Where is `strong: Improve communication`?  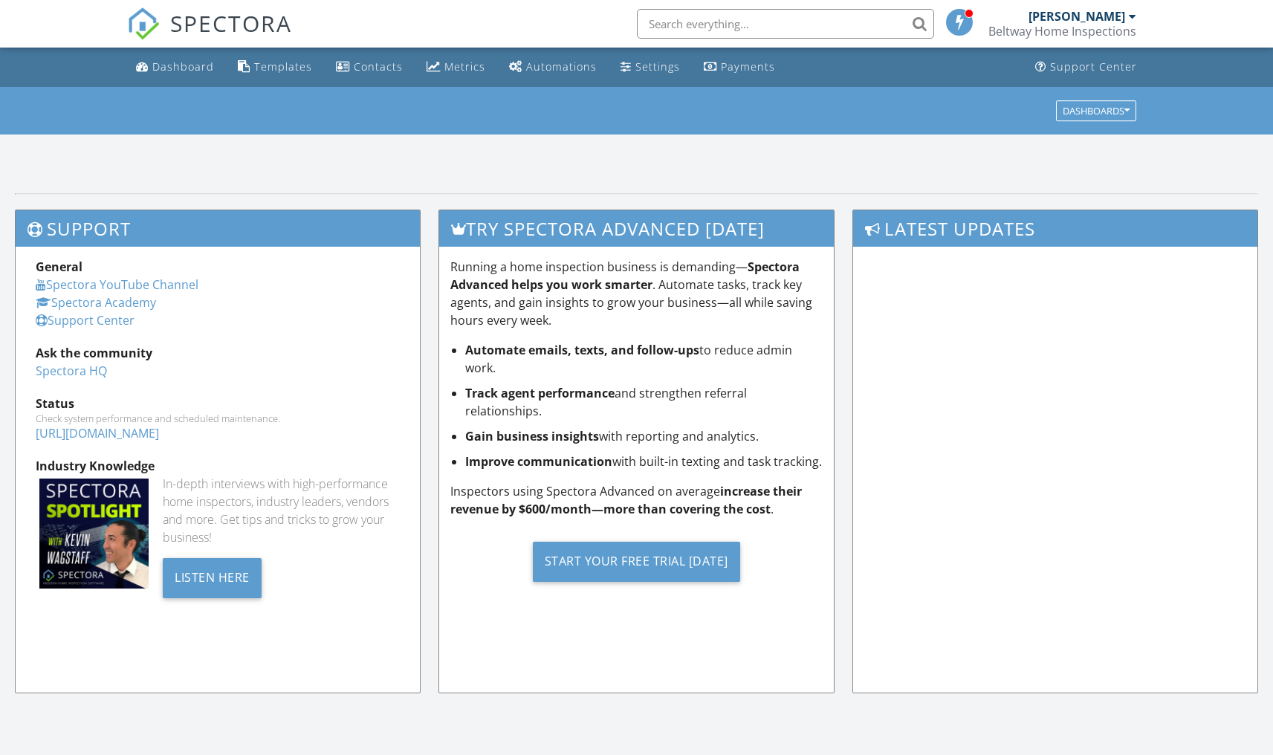
strong: Improve communication is located at coordinates (539, 461).